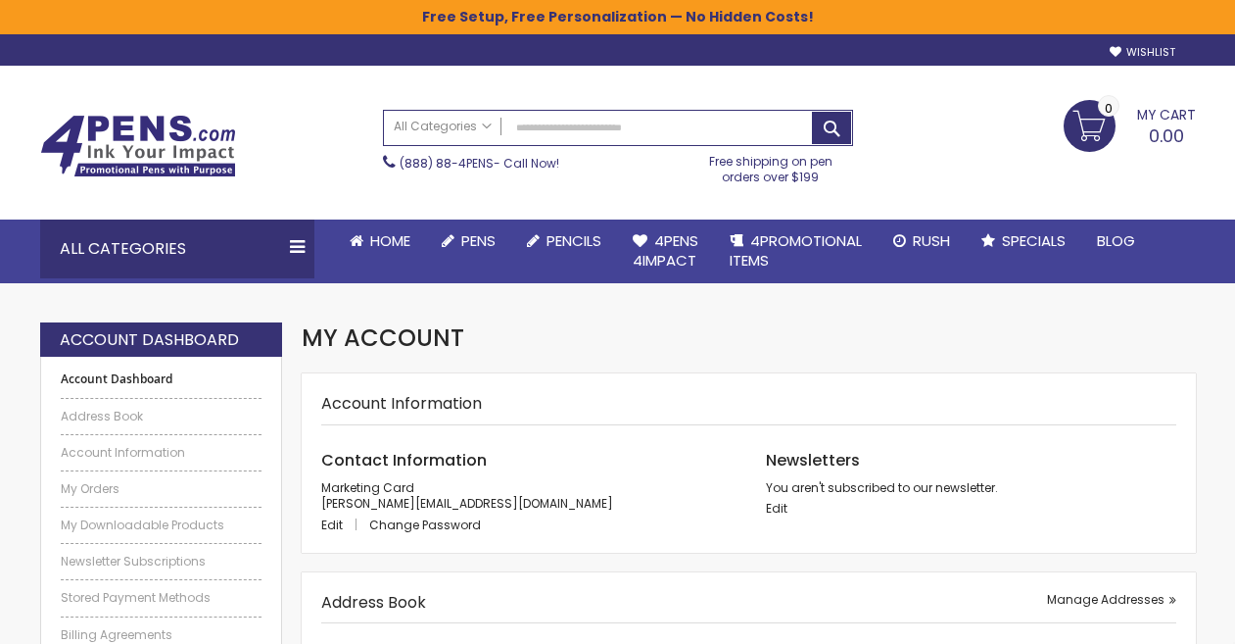 This screenshot has height=644, width=1235. I want to click on a: Account Information, so click(162, 453).